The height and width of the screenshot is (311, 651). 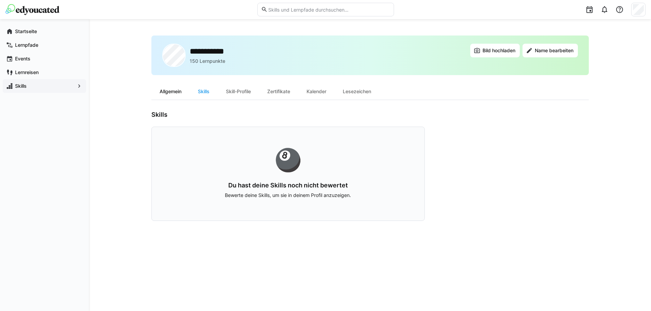 What do you see at coordinates (554, 51) in the screenshot?
I see `span: Name bearbeiten` at bounding box center [554, 51].